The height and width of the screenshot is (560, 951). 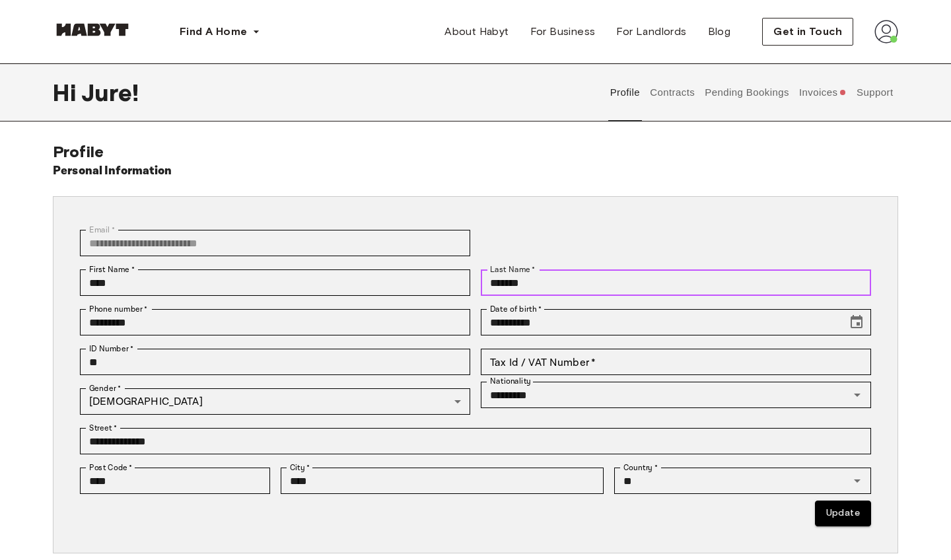 What do you see at coordinates (476, 32) in the screenshot?
I see `a: About Habyt` at bounding box center [476, 32].